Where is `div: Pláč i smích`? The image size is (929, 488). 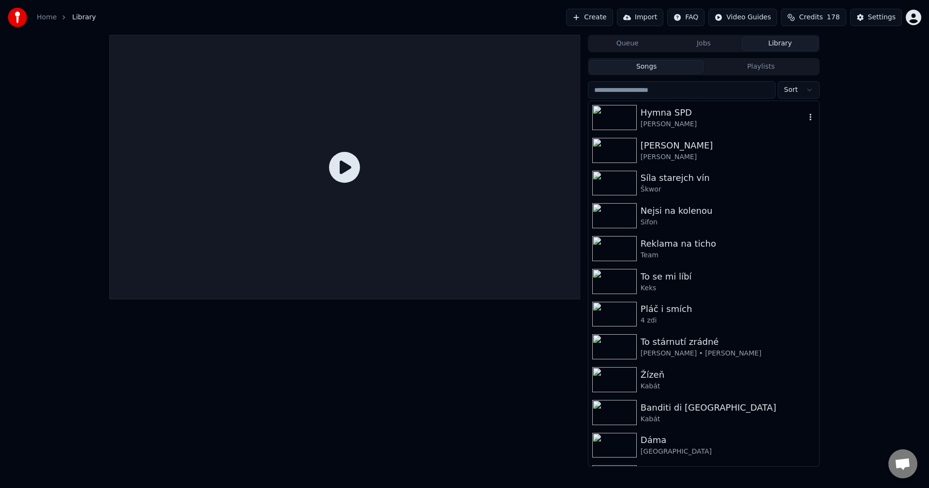 div: Pláč i smích is located at coordinates (728, 309).